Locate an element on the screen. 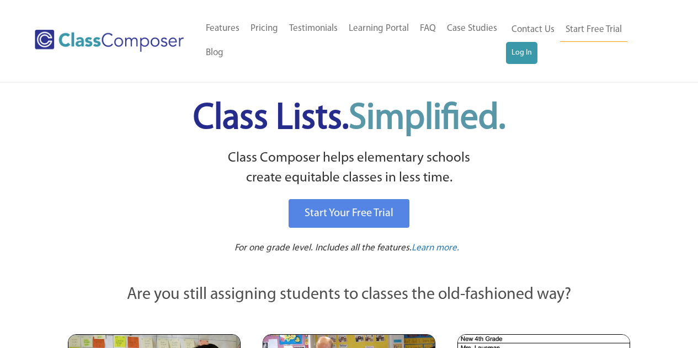 This screenshot has width=698, height=348. img: Class Composer is located at coordinates (109, 41).